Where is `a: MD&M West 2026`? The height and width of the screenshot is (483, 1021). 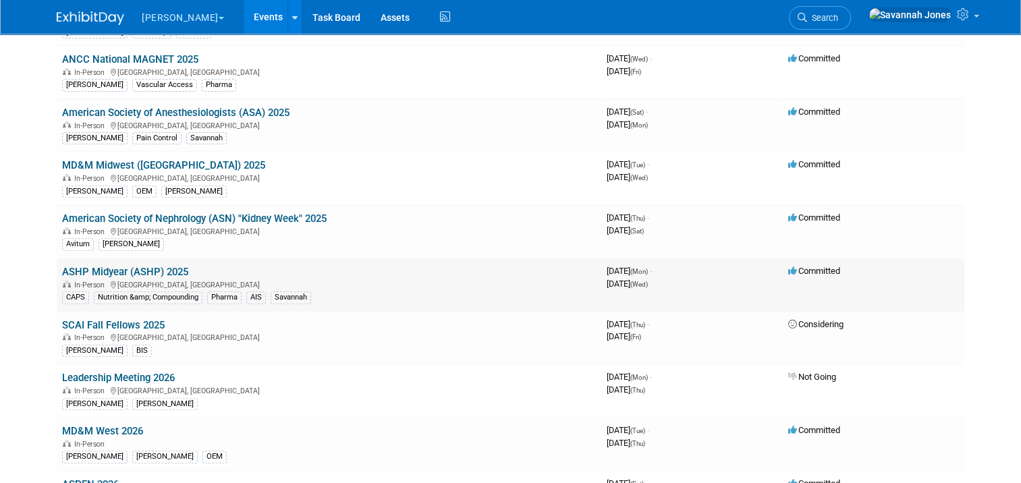
a: MD&M West 2026 is located at coordinates (103, 431).